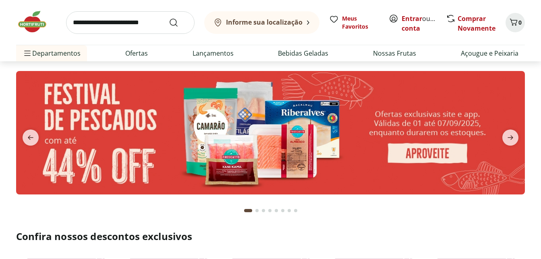 The height and width of the screenshot is (259, 541). I want to click on button: Go to page 8 from fs-carousel, so click(296, 210).